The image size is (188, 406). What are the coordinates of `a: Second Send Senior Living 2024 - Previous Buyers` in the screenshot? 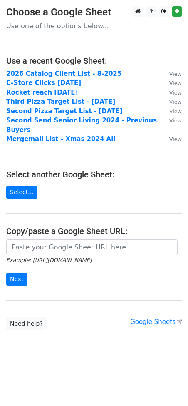 It's located at (82, 125).